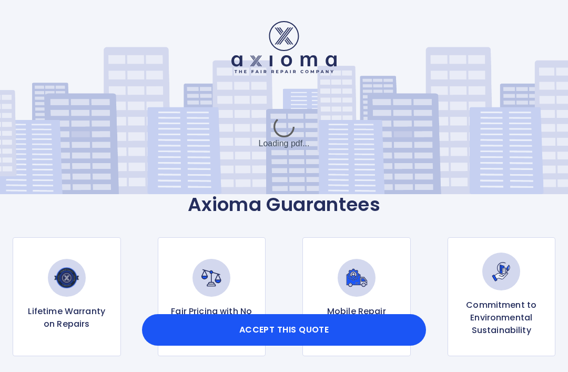 The image size is (568, 372). Describe the element at coordinates (67, 318) in the screenshot. I see `p: Lifetime Warranty on Repairs` at that location.